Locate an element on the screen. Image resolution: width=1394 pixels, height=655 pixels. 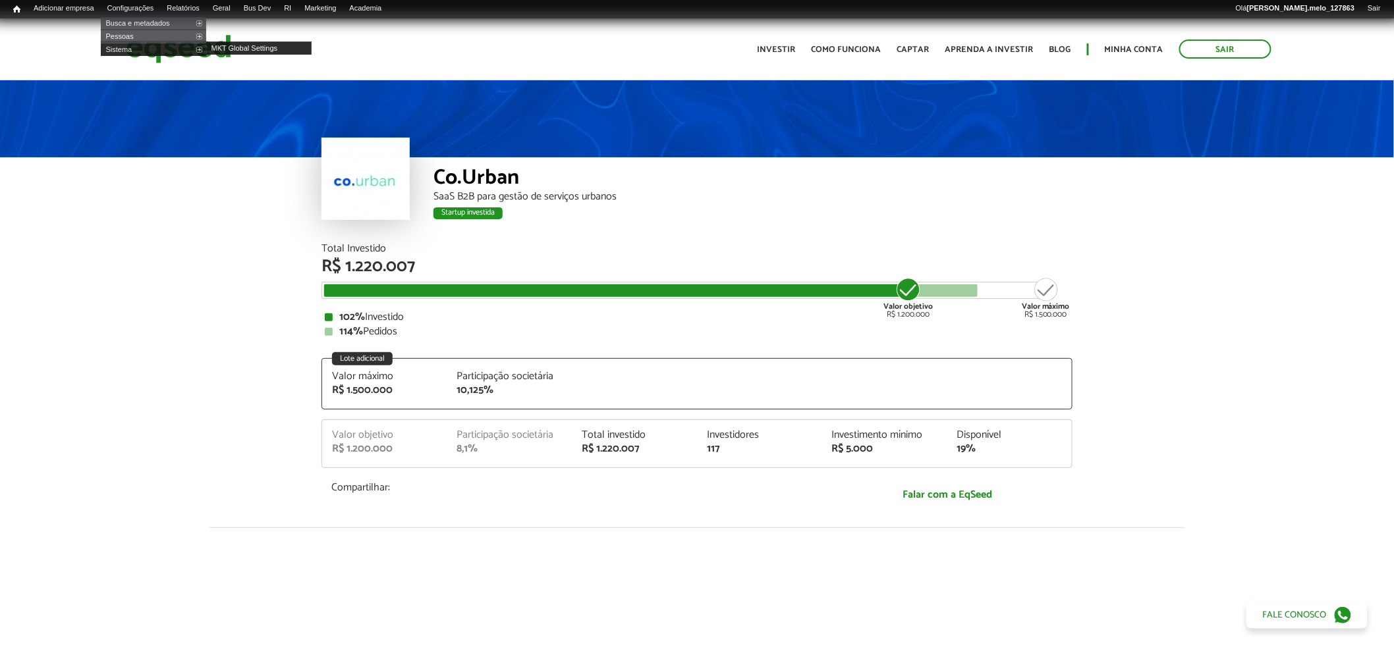
div: 19% is located at coordinates (1009, 449).